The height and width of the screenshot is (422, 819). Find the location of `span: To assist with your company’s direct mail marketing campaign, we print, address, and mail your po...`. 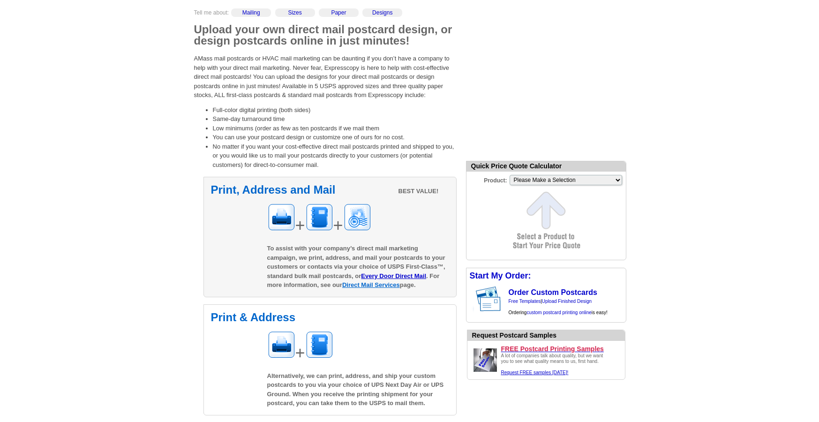

span: To assist with your company’s direct mail marketing campaign, we print, address, and mail your po... is located at coordinates (356, 266).